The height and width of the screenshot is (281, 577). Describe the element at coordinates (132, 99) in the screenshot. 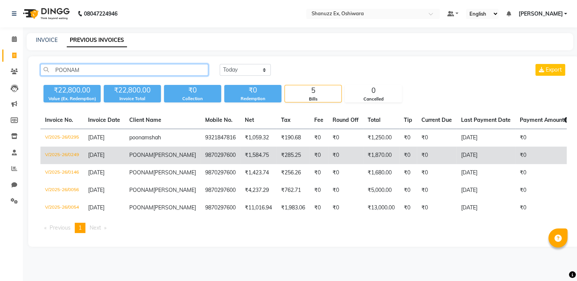

I see `div: Invoice Total` at that location.